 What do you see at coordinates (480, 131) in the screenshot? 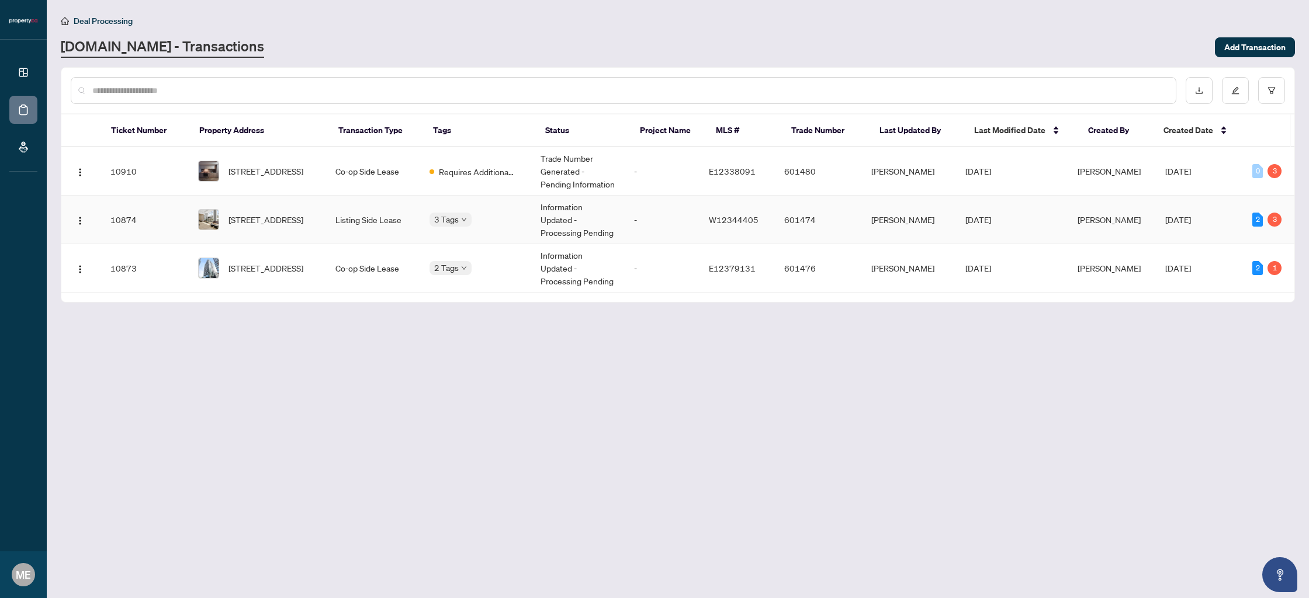
I see `th: Tags` at bounding box center [480, 131].